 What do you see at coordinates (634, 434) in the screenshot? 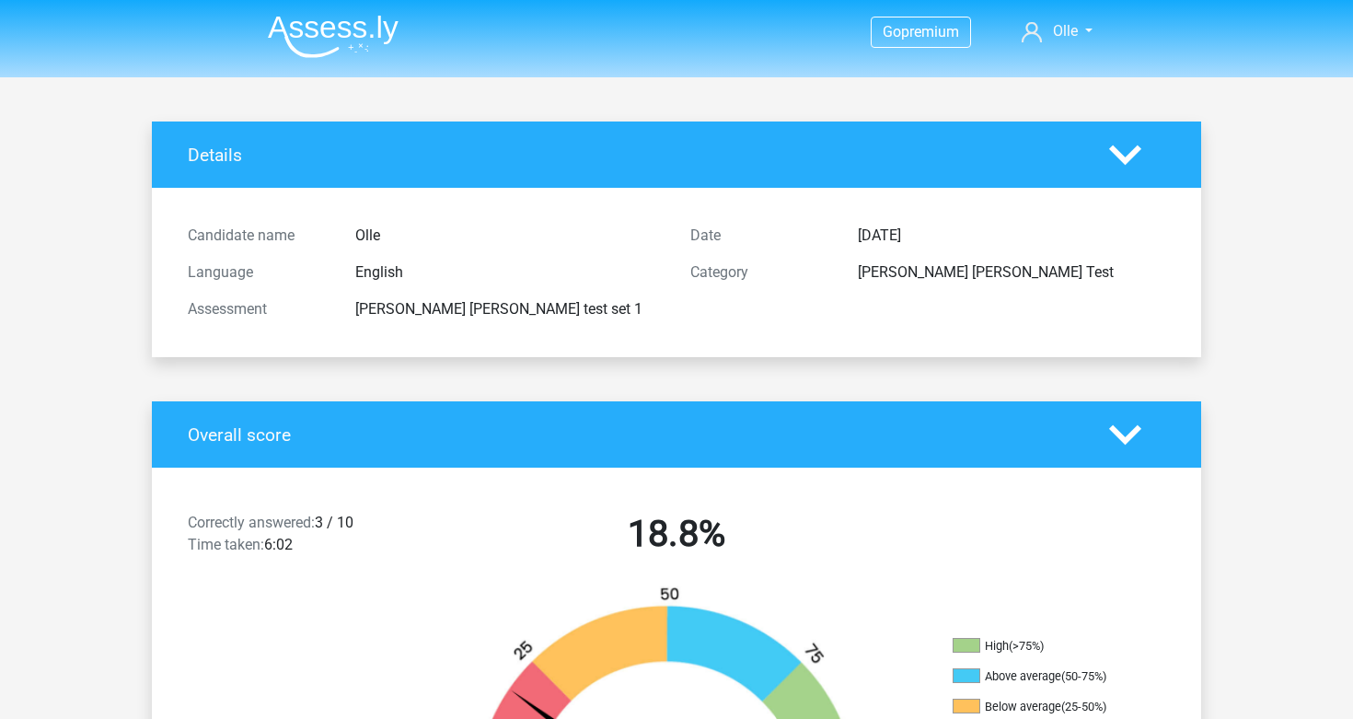
I see `h4: Overall score` at bounding box center [634, 434].